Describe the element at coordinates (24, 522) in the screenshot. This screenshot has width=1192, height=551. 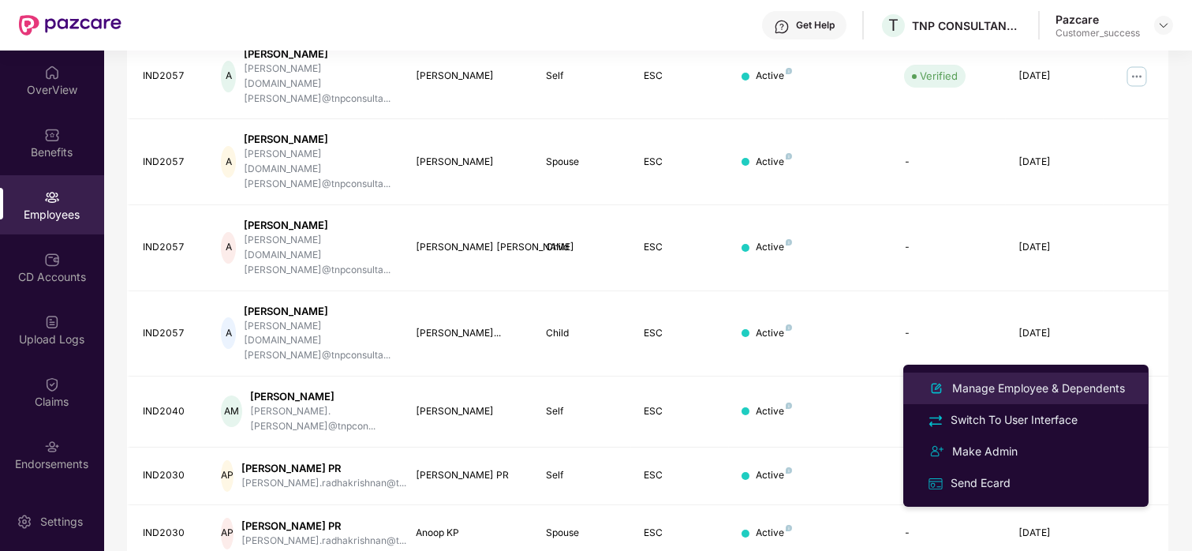
I see `img: svg+xml;base64,PHN2ZyBpZD0iU2V0dGluZy0yMHgyMCIgeG1sbnM9Imh0dHA6Ly93d3cudzMub3JnLzIwMDAvc3ZnIiB3aW...` at that location.